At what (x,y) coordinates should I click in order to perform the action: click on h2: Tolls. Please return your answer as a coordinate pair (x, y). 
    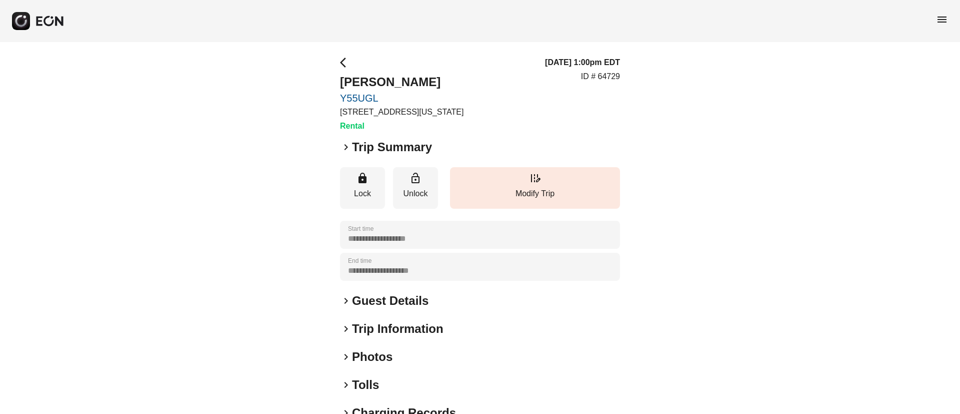
    Looking at the image, I should click on (366, 385).